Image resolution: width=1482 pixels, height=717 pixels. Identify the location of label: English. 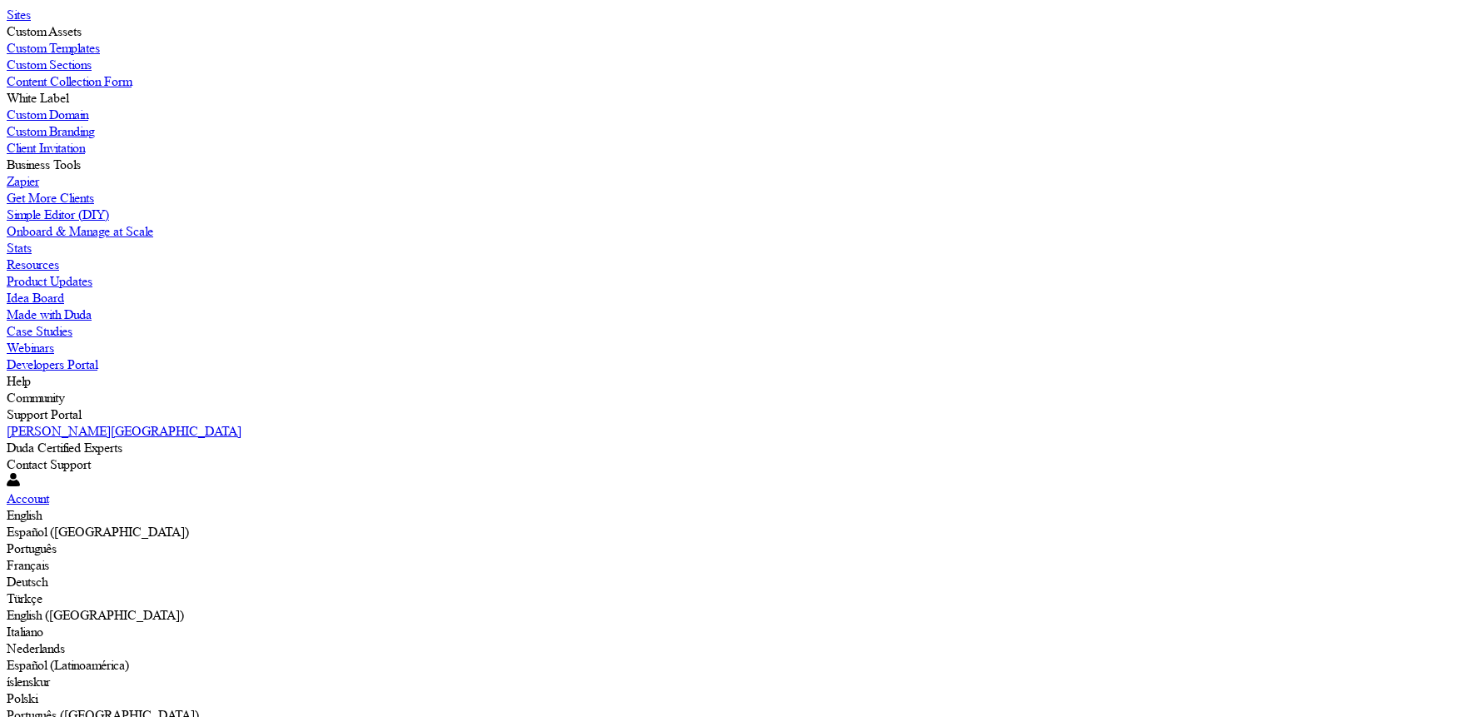
(24, 514).